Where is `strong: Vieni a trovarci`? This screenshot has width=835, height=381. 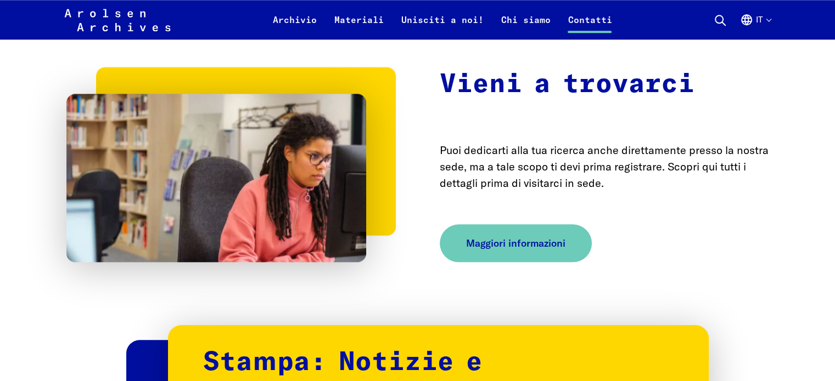
strong: Vieni a trovarci is located at coordinates (567, 84).